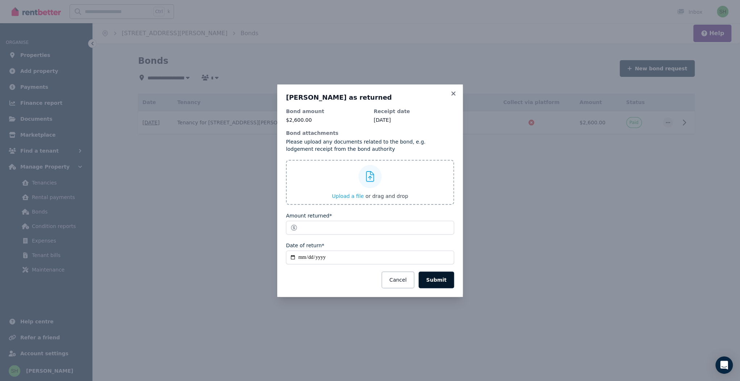 The image size is (740, 381). What do you see at coordinates (387, 196) in the screenshot?
I see `span: or drag and drop` at bounding box center [387, 196].